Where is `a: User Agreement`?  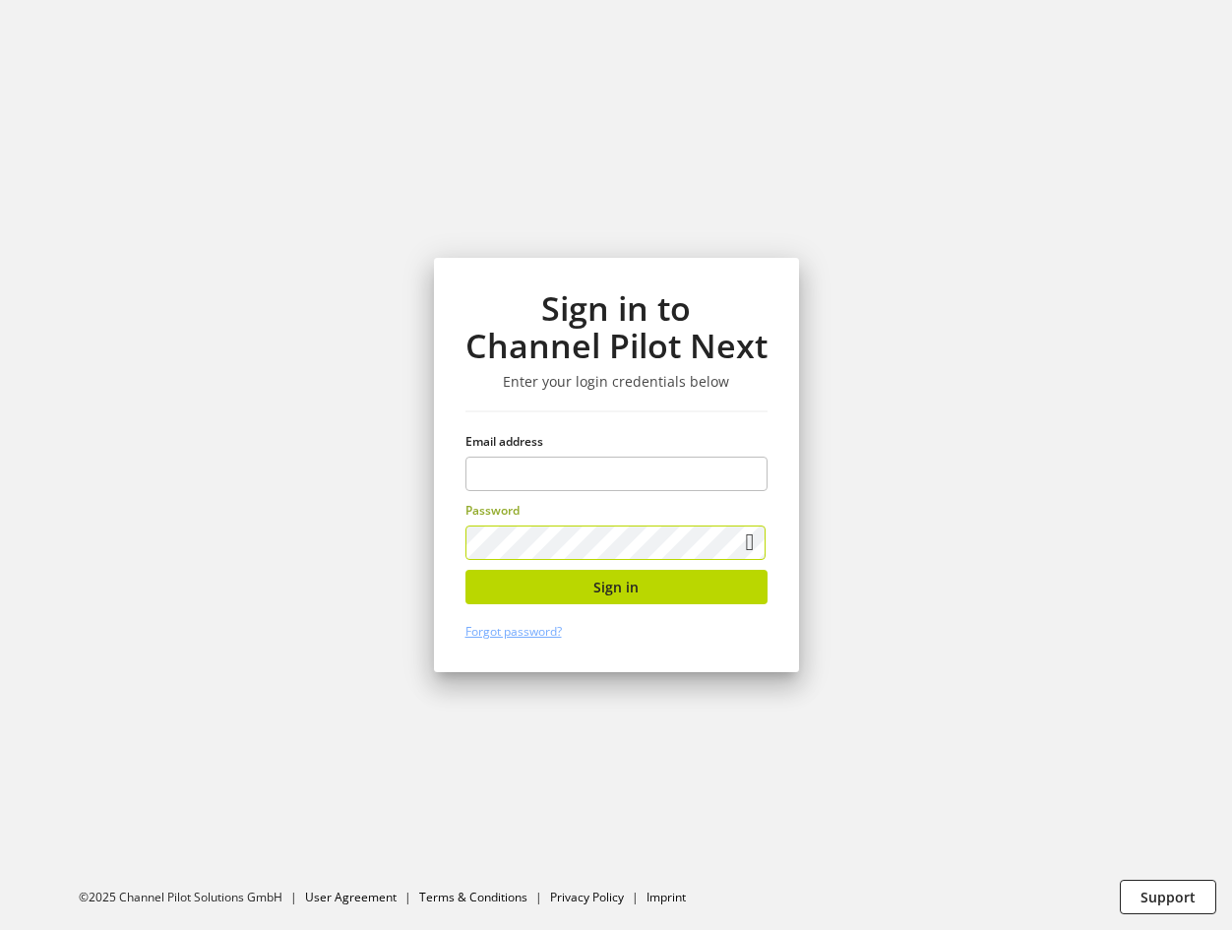
a: User Agreement is located at coordinates (350, 897).